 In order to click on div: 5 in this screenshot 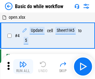, I will do `click(26, 41)`.